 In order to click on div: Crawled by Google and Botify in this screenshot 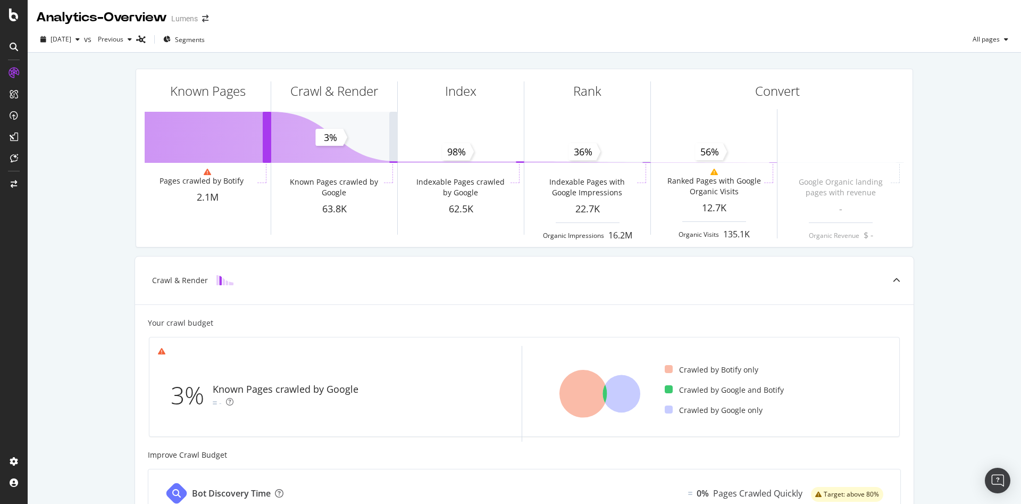, I will do `click(724, 390)`.